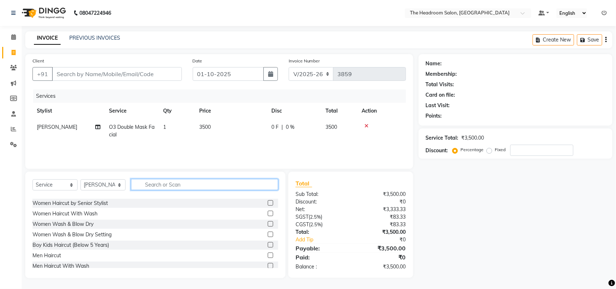  I want to click on img: logo, so click(43, 13).